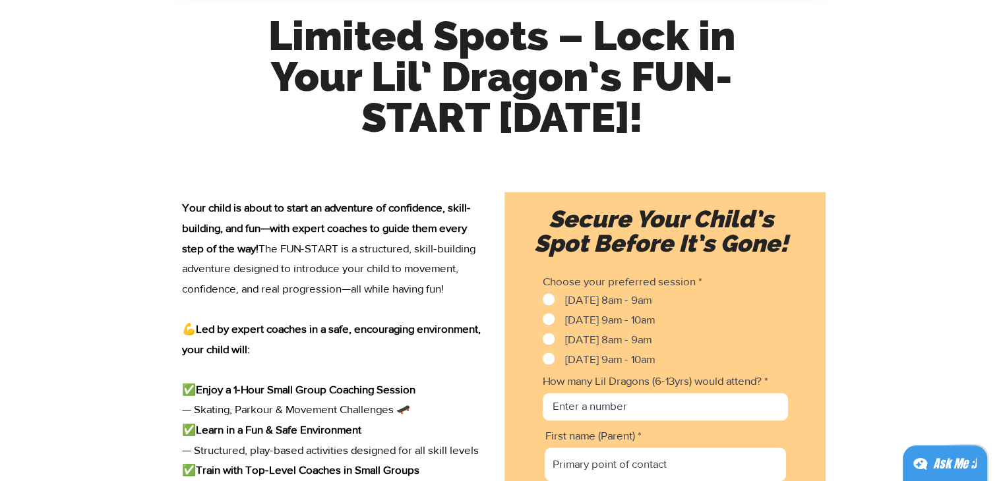 This screenshot has height=481, width=1003. What do you see at coordinates (665, 407) in the screenshot?
I see `input: Enter a number` at bounding box center [665, 407].